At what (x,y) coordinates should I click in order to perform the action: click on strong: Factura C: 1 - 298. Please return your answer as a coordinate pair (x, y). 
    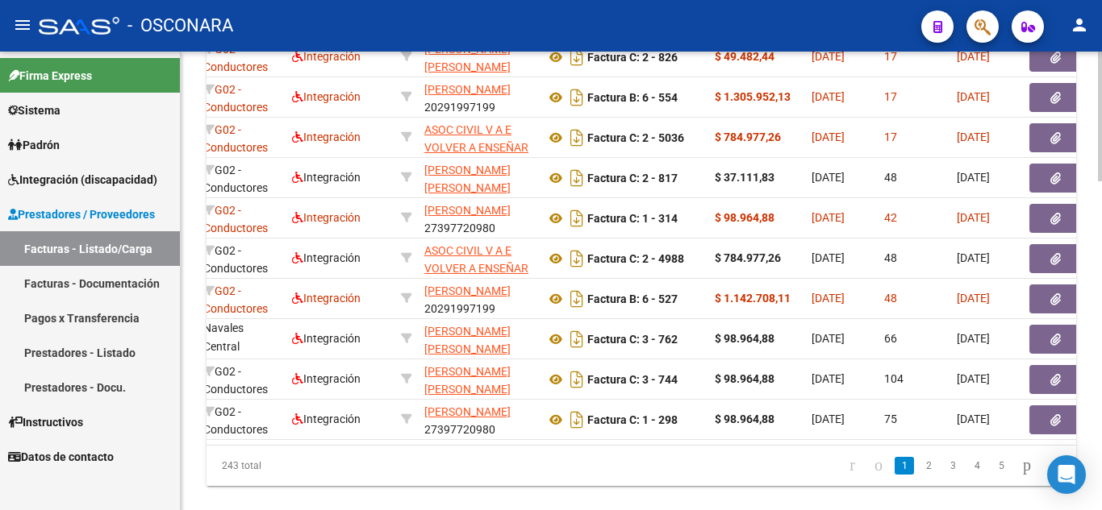
    Looking at the image, I should click on (632, 420).